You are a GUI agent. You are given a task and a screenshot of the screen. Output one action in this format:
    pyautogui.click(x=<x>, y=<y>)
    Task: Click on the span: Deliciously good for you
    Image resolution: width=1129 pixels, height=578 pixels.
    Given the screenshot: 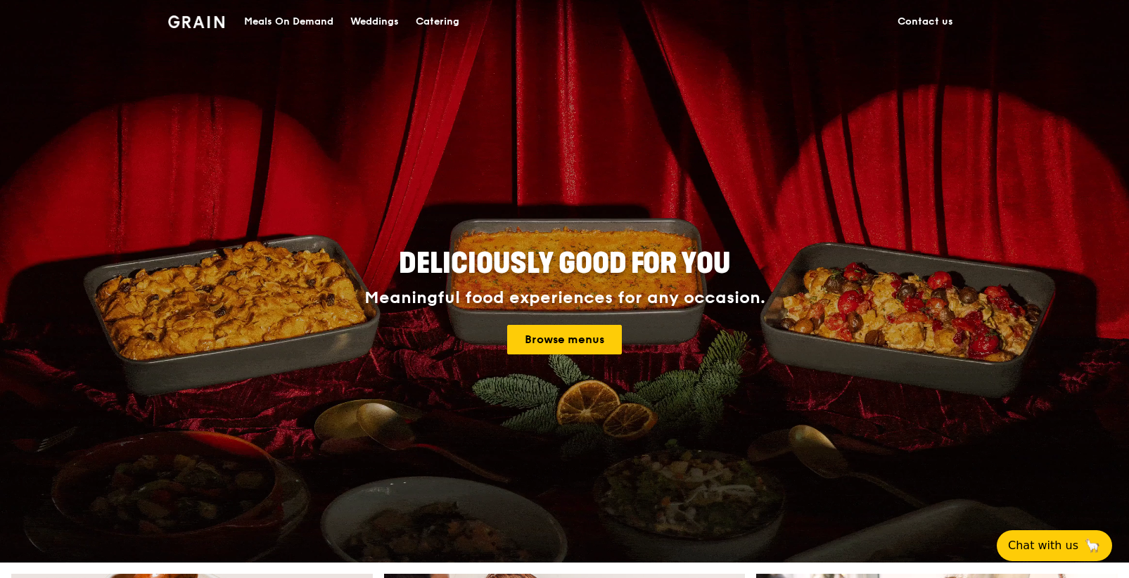 What is the action you would take?
    pyautogui.click(x=564, y=264)
    